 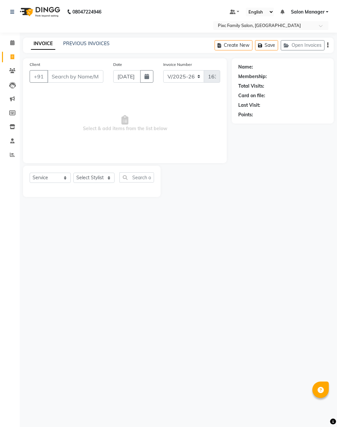 I want to click on a: INVOICE, so click(x=43, y=44).